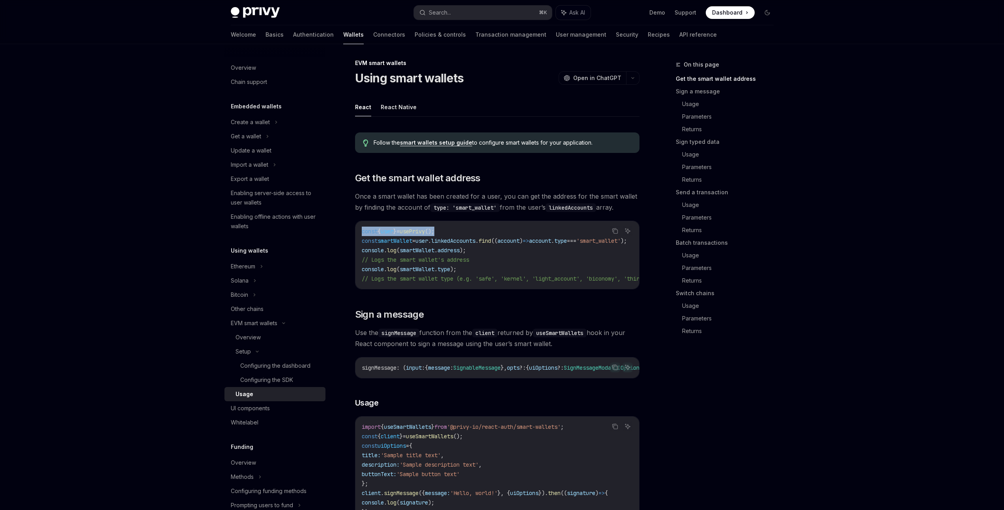 This screenshot has height=510, width=1004. Describe the element at coordinates (577, 13) in the screenshot. I see `span: Ask AI` at that location.